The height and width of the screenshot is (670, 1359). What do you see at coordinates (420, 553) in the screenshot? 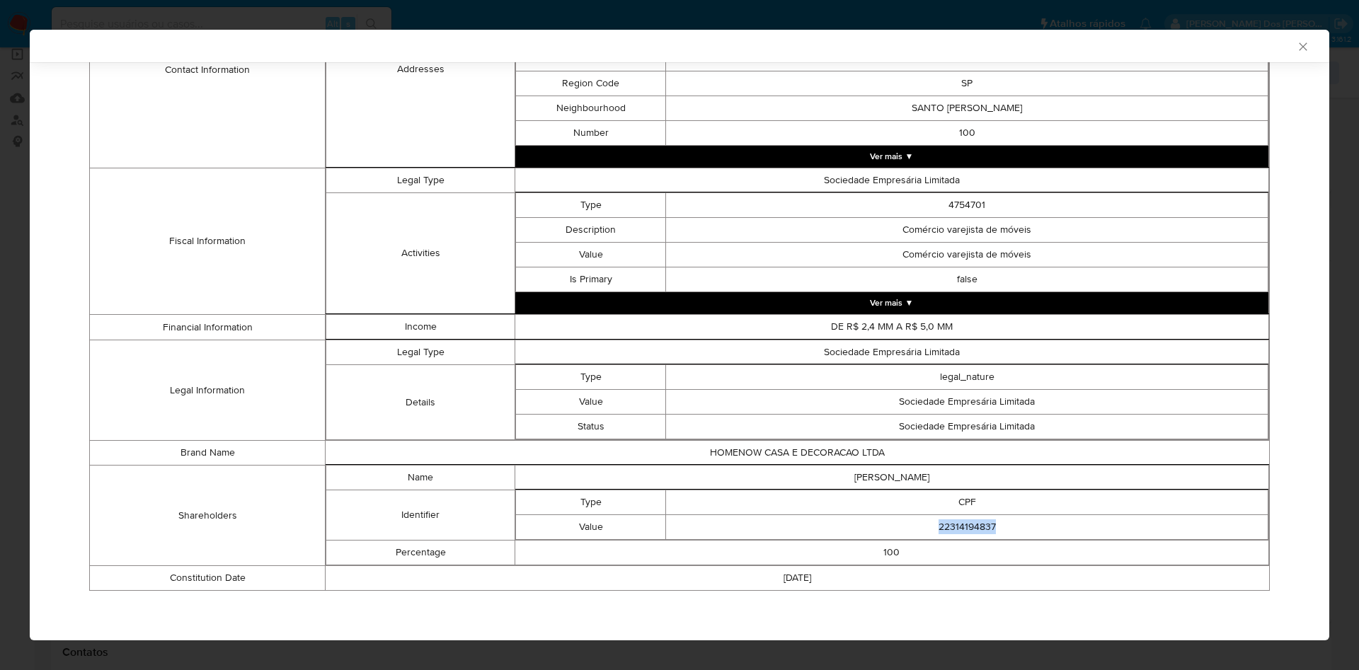
I see `td: Percentage` at bounding box center [420, 553].